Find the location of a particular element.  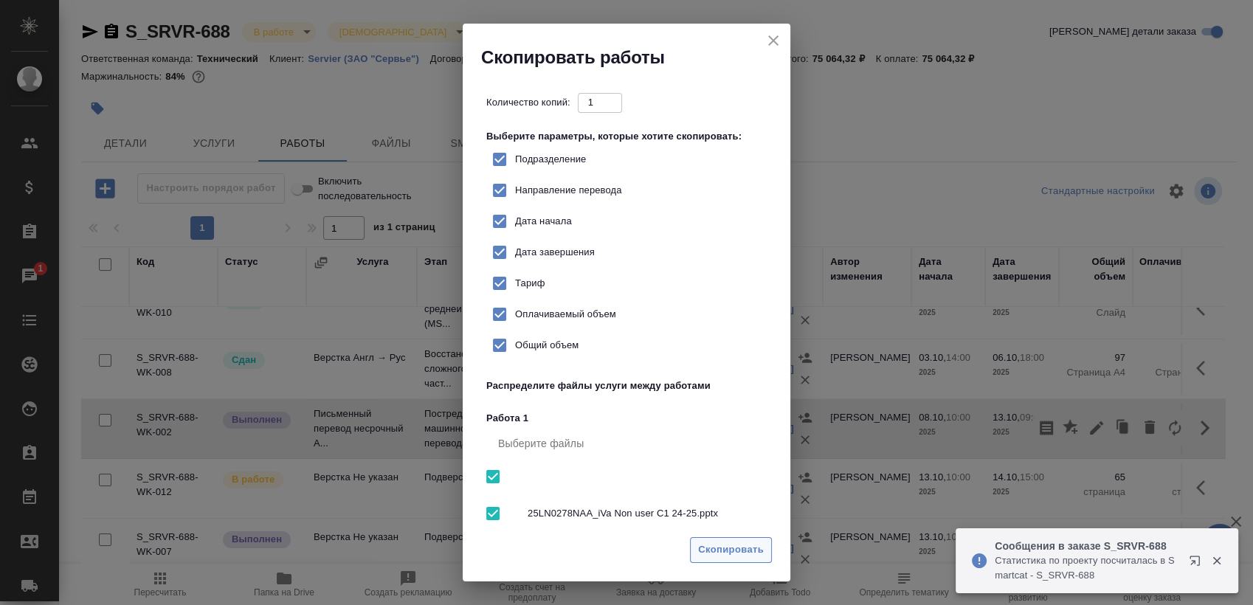

div: Выберите файлы is located at coordinates (630, 444).